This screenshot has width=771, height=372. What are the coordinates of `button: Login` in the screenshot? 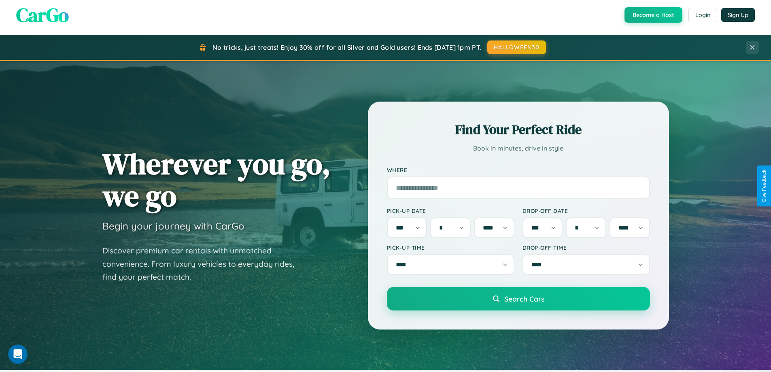 It's located at (702, 15).